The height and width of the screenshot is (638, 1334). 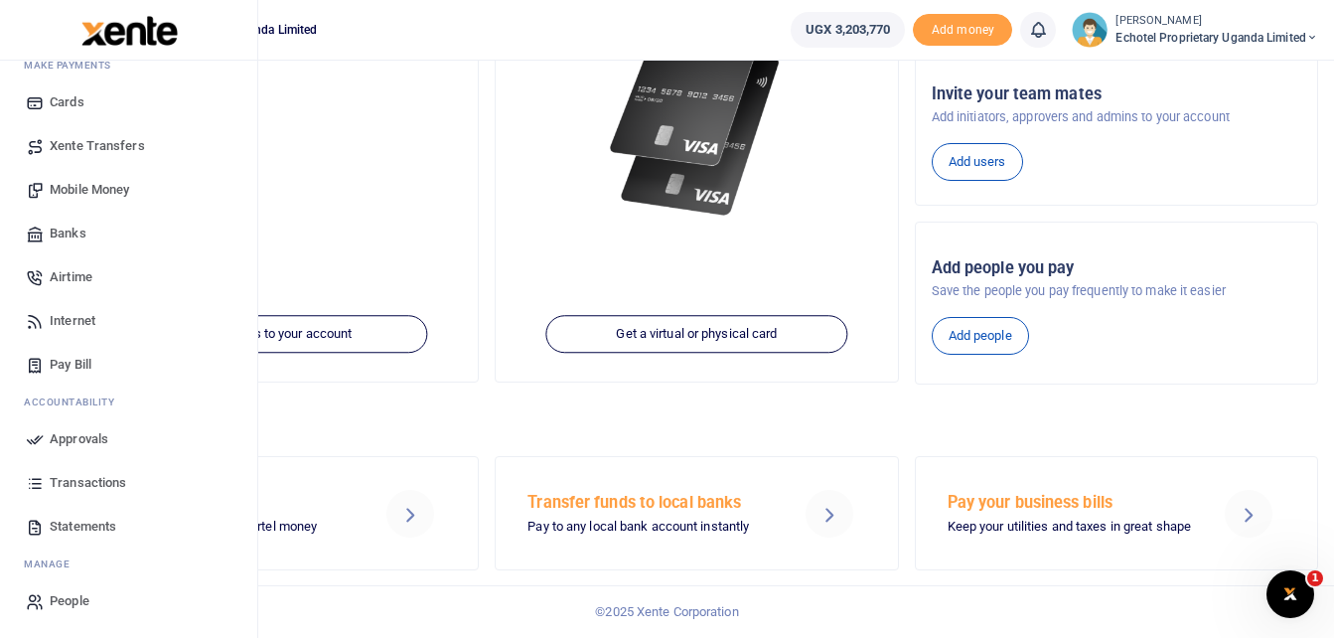 What do you see at coordinates (89, 190) in the screenshot?
I see `span: Mobile Money` at bounding box center [89, 190].